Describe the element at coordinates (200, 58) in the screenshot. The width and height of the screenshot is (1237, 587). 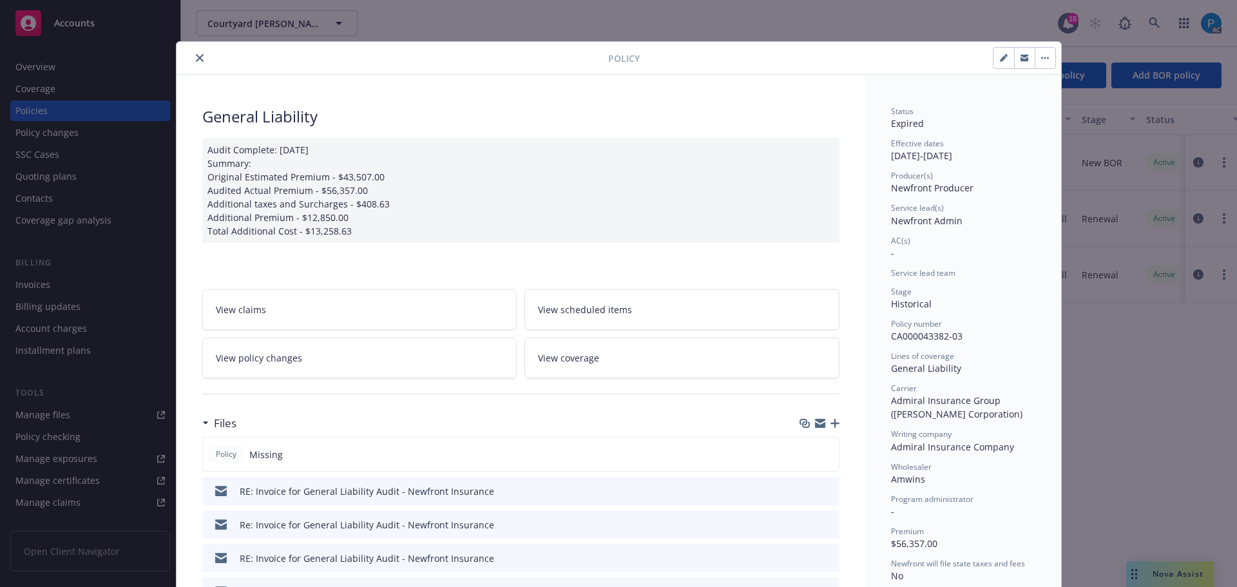
I see `button: close` at that location.